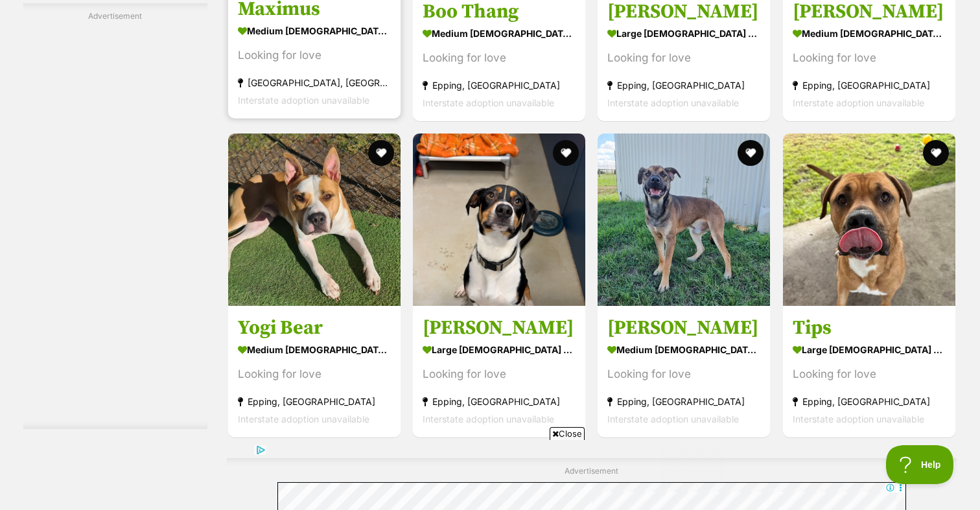  Describe the element at coordinates (115, 216) in the screenshot. I see `div: Advertisement` at that location.